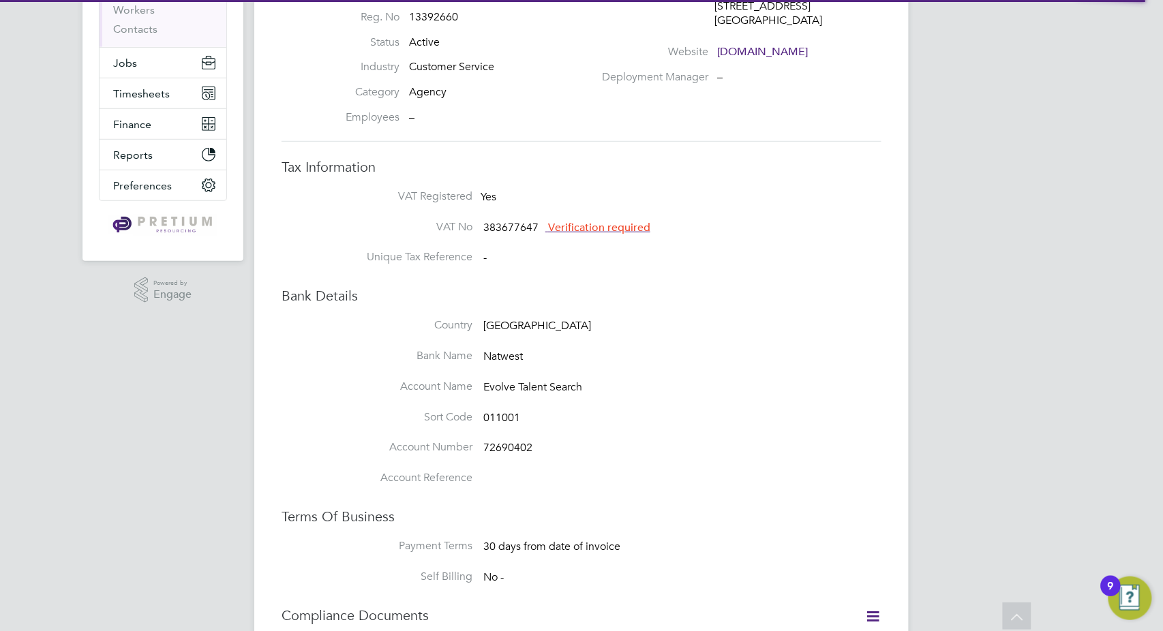 The width and height of the screenshot is (1163, 631). Describe the element at coordinates (404, 196) in the screenshot. I see `label: VAT Registered` at that location.